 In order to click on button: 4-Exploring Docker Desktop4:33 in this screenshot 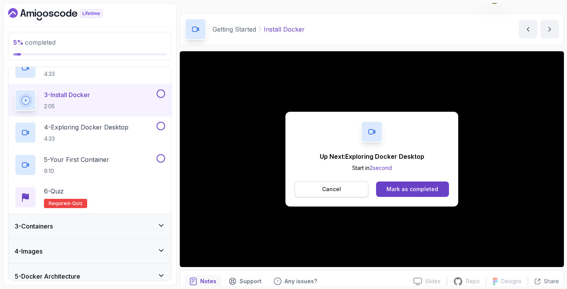, I will do `click(90, 133)`.